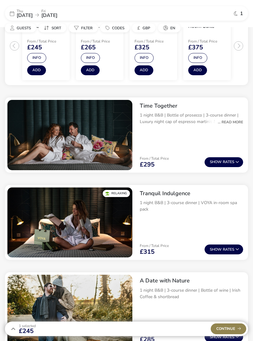 The width and height of the screenshot is (253, 341). Describe the element at coordinates (146, 28) in the screenshot. I see `span: GBP` at that location.